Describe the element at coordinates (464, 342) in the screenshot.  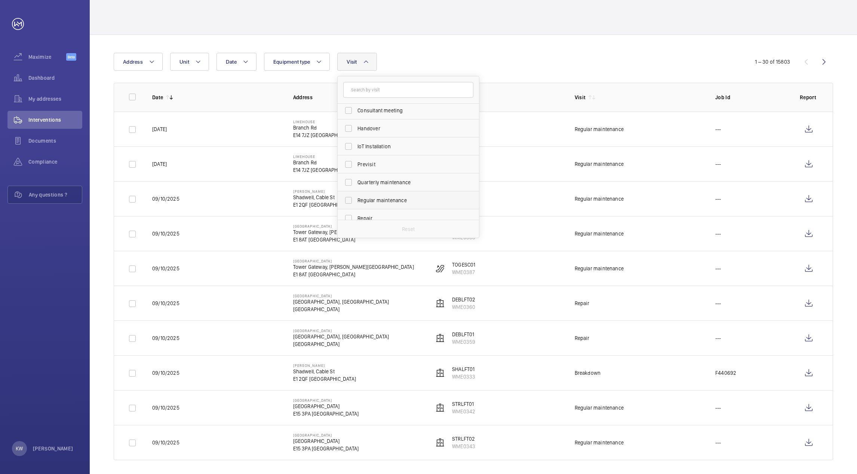
I see `p: WME0359` at that location.